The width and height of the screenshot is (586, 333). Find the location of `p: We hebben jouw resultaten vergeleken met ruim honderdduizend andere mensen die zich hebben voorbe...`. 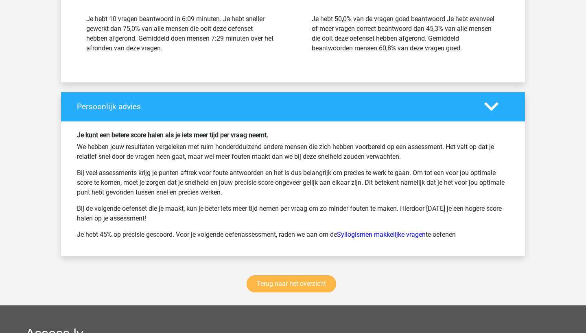

p: We hebben jouw resultaten vergeleken met ruim honderdduizend andere mensen die zich hebben voorbe... is located at coordinates (293, 152).